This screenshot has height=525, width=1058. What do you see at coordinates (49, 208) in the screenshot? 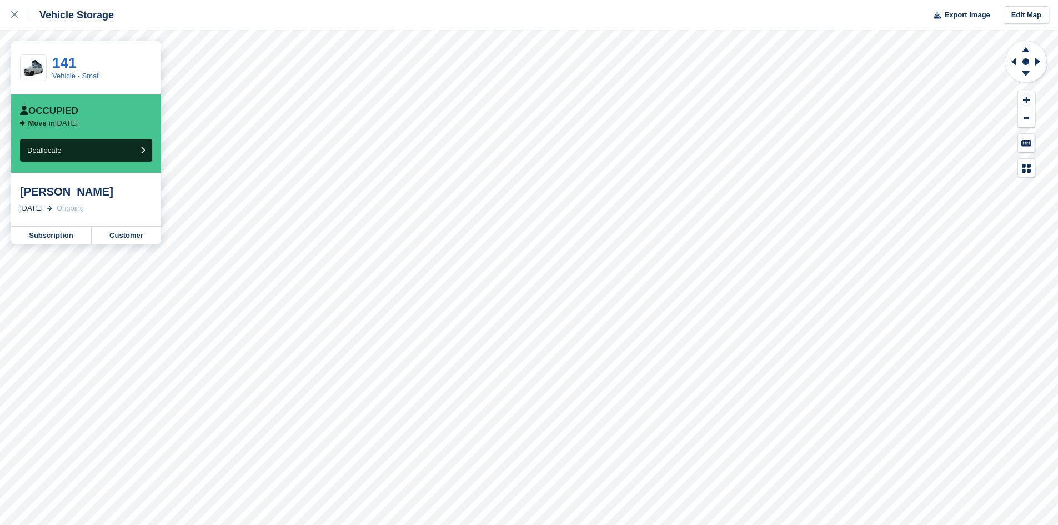
I see `img: arrow-right-light-icn-cde0832a797a2874e46488d9cf13f60e5c3a73dbe684e267c42b8395dfbc2abf.svg` at bounding box center [49, 208].